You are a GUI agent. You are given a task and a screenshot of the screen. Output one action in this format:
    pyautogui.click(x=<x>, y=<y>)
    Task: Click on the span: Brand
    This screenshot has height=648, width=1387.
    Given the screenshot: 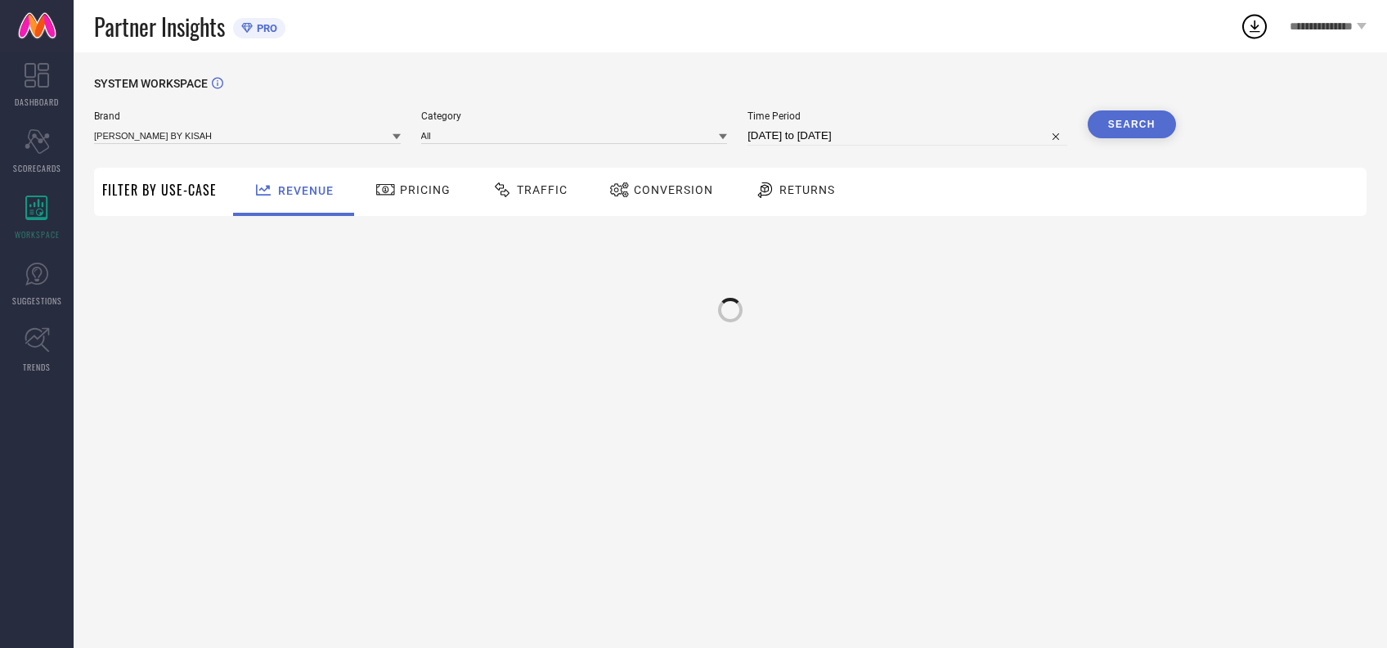 What is the action you would take?
    pyautogui.click(x=247, y=116)
    